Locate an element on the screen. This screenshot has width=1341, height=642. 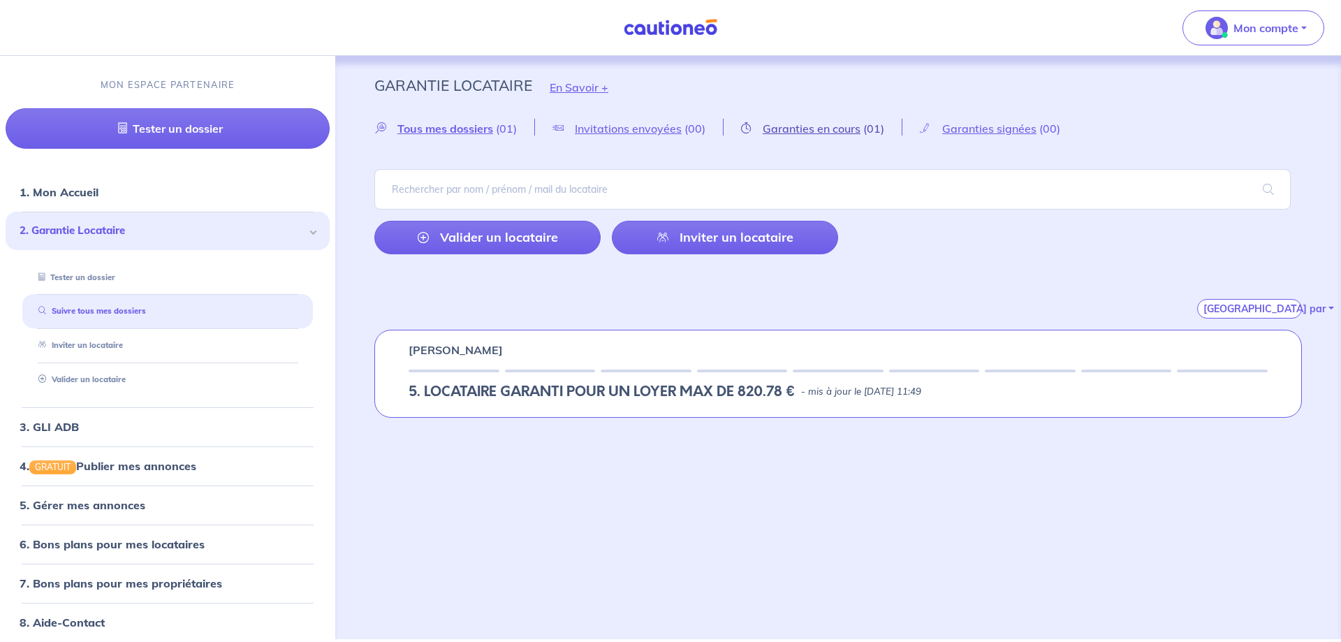
span: Tous mes dossiers is located at coordinates (445, 129).